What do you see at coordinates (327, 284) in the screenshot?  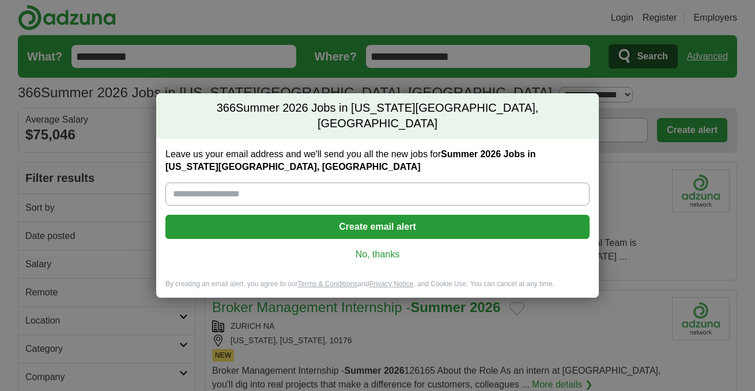 I see `a: Terms & Conditions` at bounding box center [327, 284].